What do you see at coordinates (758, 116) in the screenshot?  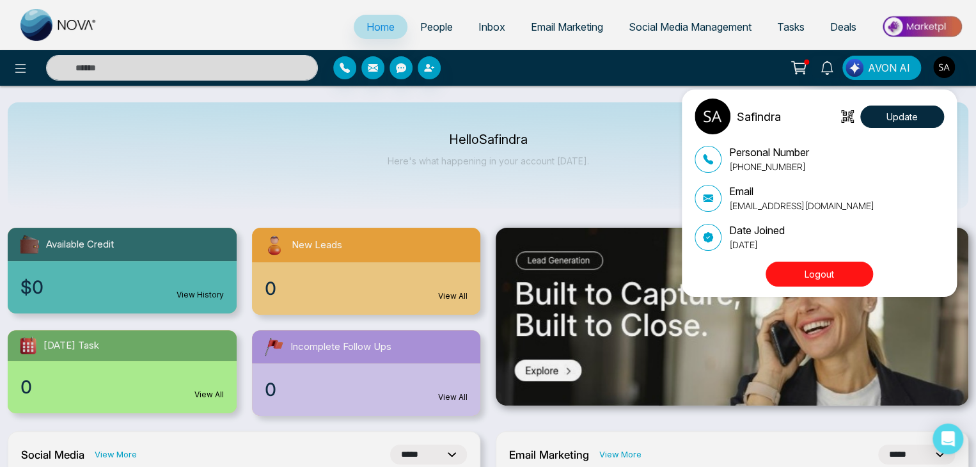 I see `p: Safindra` at bounding box center [758, 116].